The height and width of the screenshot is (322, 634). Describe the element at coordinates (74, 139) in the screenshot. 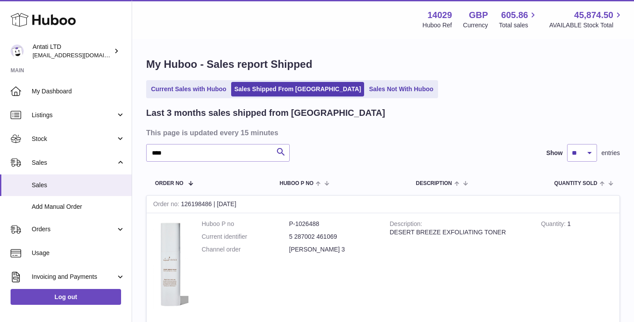

I see `span: Stock` at that location.